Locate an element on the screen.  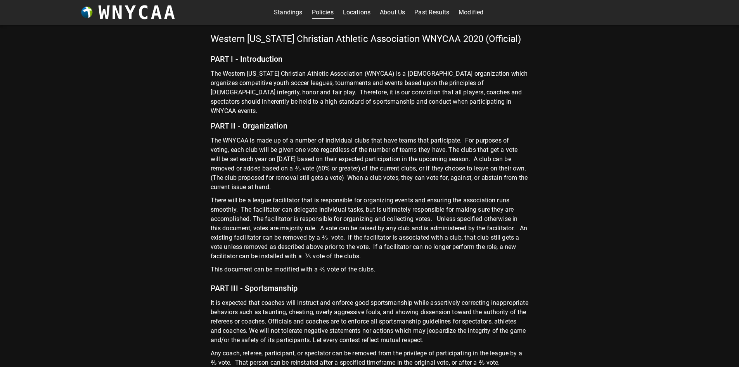
h3: WNYCAA is located at coordinates (138, 12).